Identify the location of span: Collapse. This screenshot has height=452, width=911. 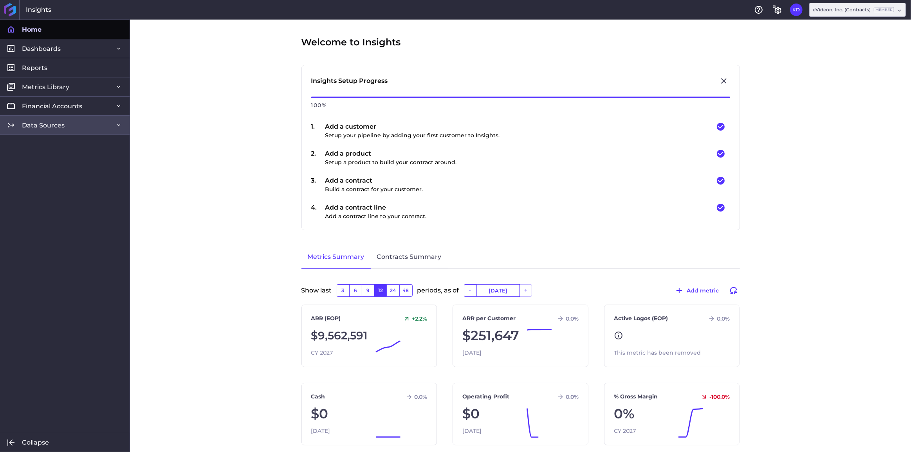
(35, 443).